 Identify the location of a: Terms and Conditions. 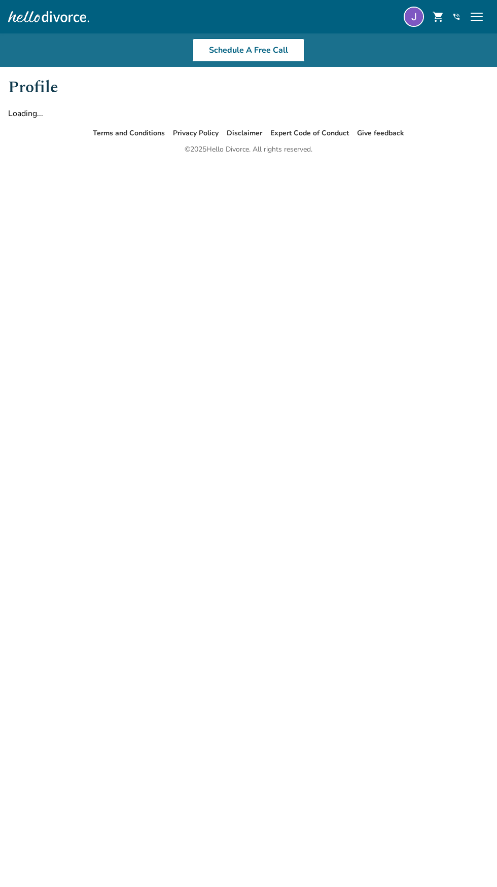
(129, 133).